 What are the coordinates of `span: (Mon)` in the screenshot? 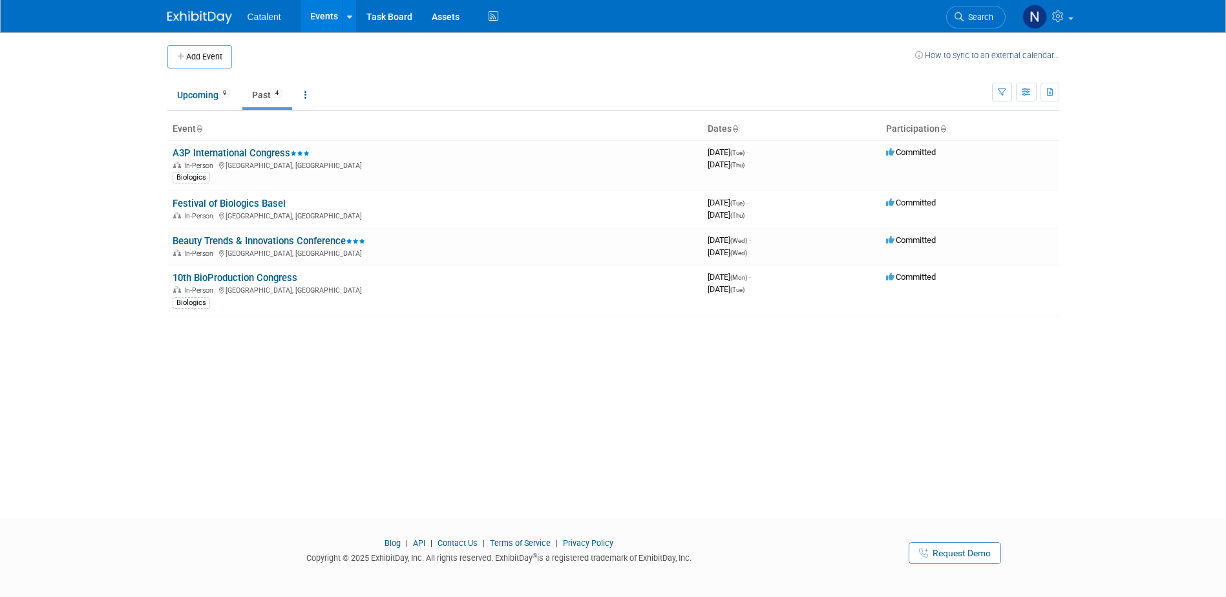 It's located at (739, 277).